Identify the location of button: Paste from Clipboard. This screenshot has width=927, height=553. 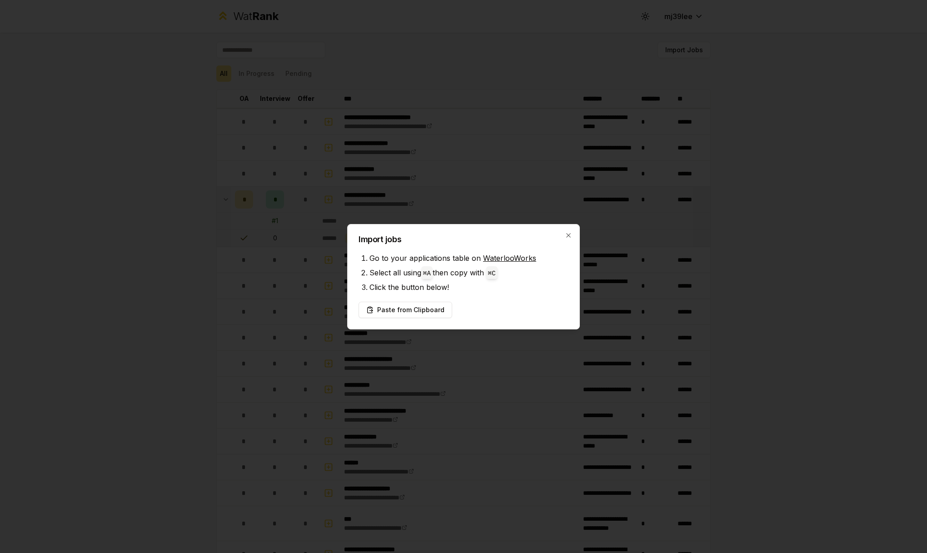
(405, 310).